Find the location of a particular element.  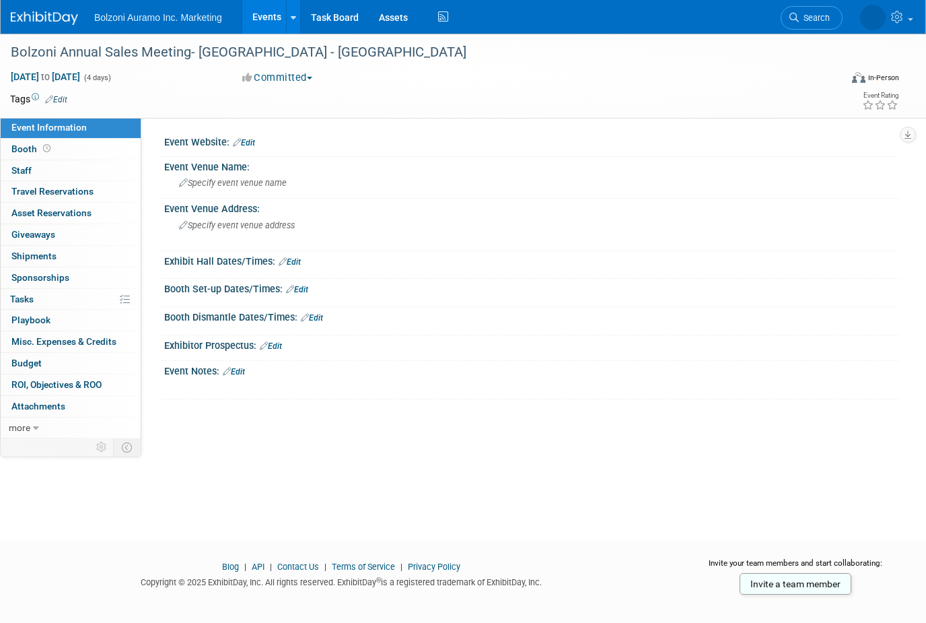

div: Event Venue Name: is located at coordinates (532, 165).